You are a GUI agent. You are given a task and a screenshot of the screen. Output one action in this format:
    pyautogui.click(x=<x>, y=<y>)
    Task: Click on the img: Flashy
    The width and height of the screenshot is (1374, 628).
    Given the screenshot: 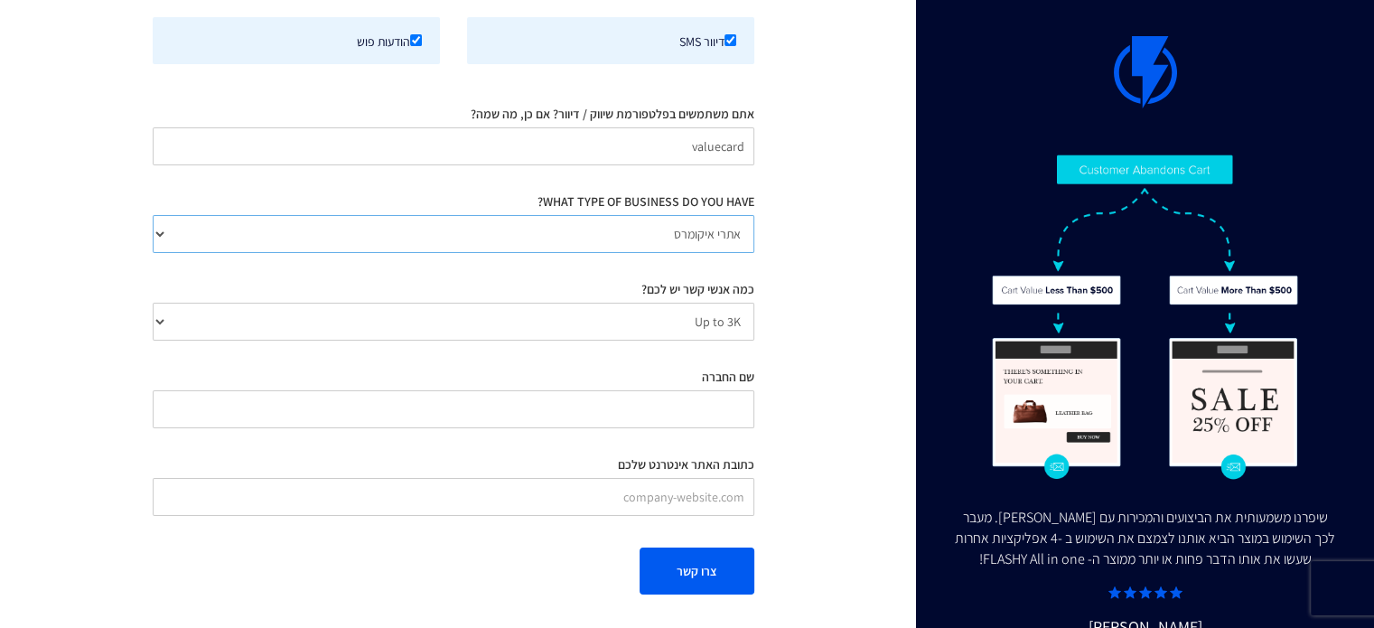 What is the action you would take?
    pyautogui.click(x=1146, y=317)
    